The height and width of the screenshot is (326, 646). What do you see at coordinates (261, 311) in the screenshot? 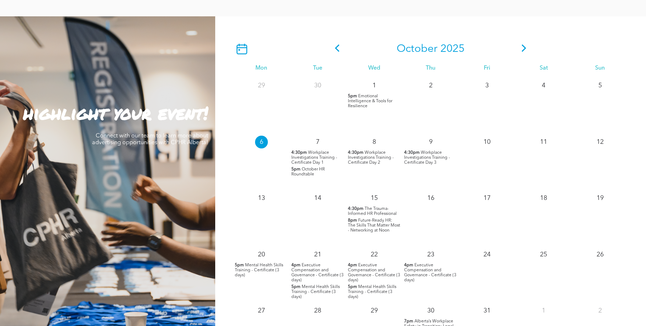
I see `p: 27` at bounding box center [261, 311].